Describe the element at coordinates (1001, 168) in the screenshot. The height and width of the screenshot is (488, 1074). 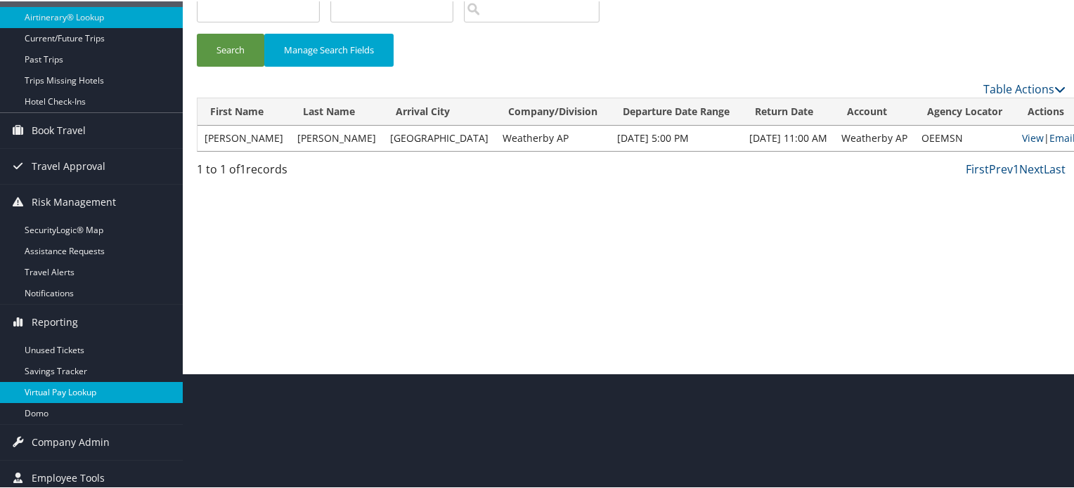
I see `a: Prev` at that location.